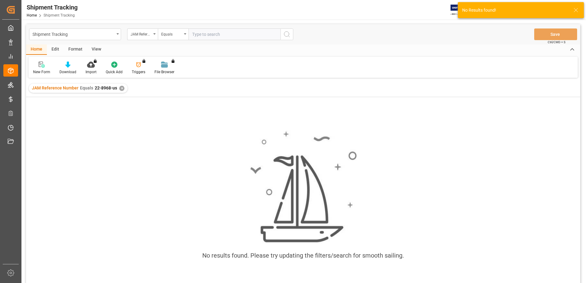 The image size is (586, 283). I want to click on span: Equals, so click(86, 88).